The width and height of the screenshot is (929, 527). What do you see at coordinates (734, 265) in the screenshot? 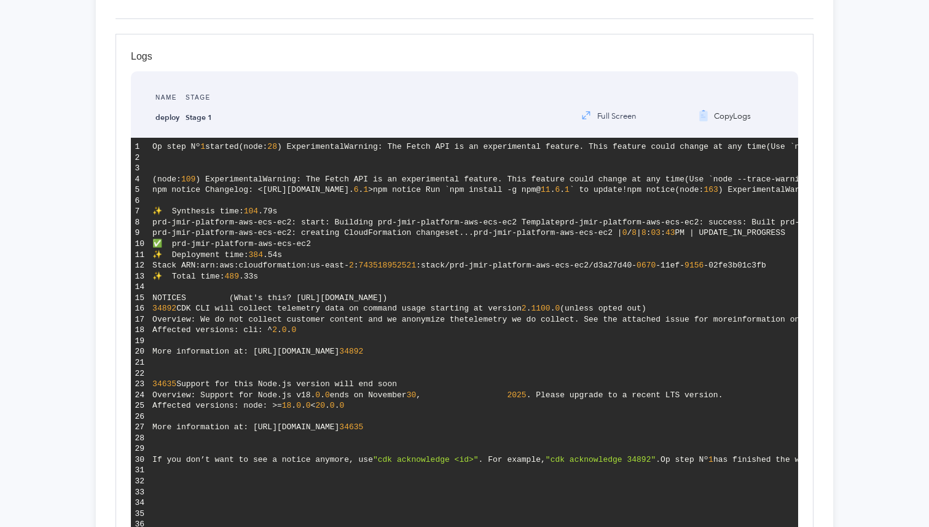
I see `span: -02fe3b01c3fb` at bounding box center [734, 265].